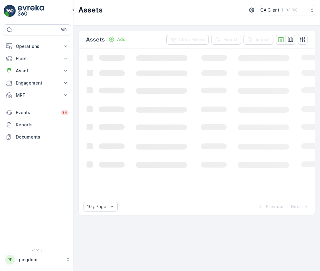 The image size is (320, 271). I want to click on p: Fleet, so click(37, 59).